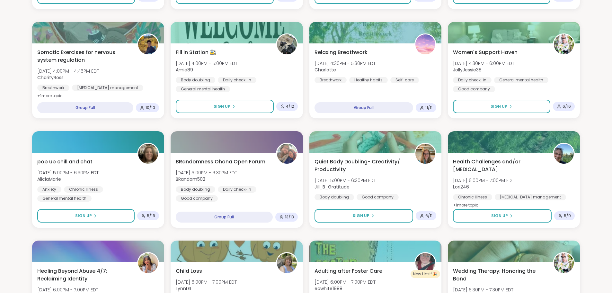 This screenshot has width=612, height=293. What do you see at coordinates (425, 263) in the screenshot?
I see `img: ecwhite1988` at bounding box center [425, 263].